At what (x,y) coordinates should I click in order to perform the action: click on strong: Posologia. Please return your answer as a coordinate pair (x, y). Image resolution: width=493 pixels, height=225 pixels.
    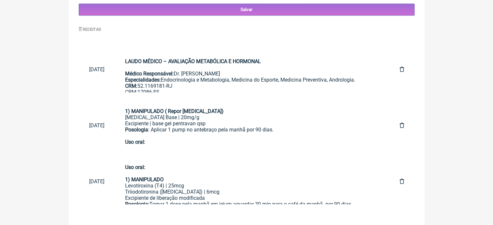
    Looking at the image, I should click on (137, 130).